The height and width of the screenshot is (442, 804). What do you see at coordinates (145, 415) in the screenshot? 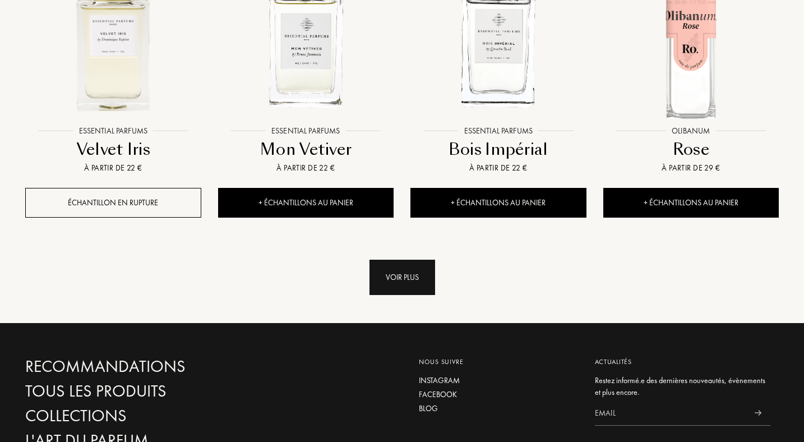
I see `div: Collections` at bounding box center [145, 415].